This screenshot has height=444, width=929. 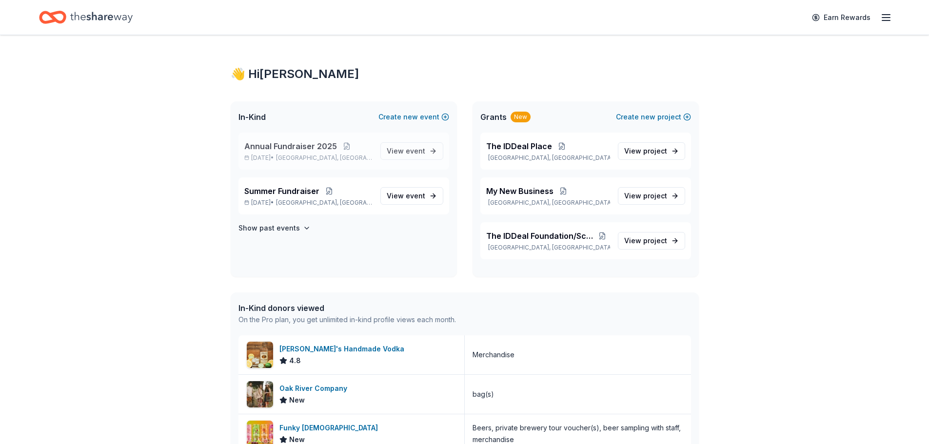 What do you see at coordinates (842, 18) in the screenshot?
I see `a: Earn Rewards` at bounding box center [842, 18].